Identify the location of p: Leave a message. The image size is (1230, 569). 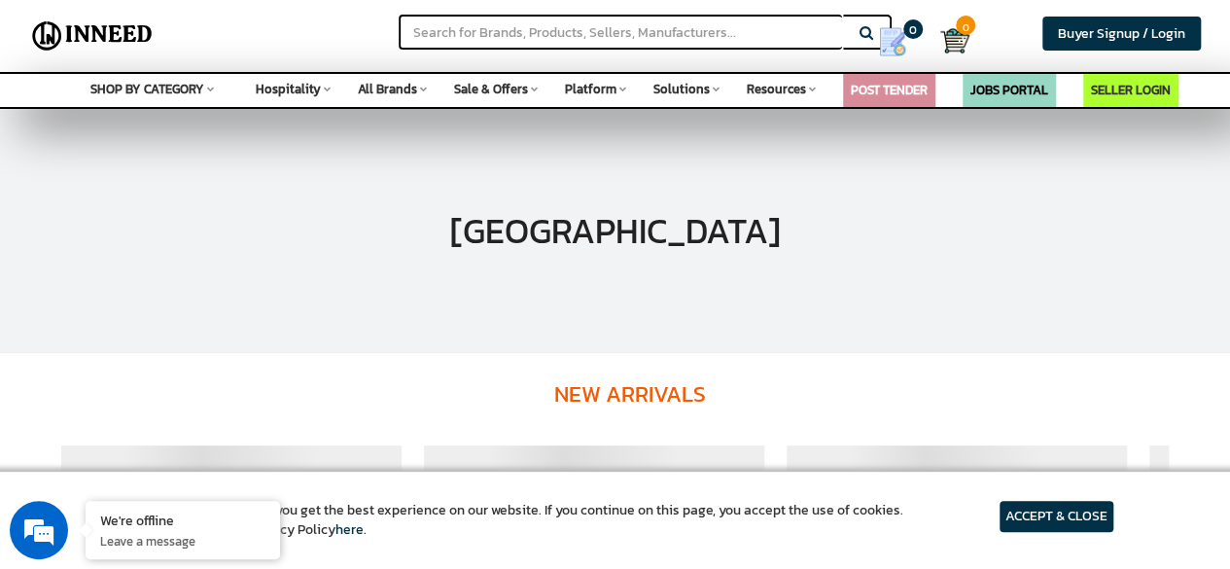
(183, 541).